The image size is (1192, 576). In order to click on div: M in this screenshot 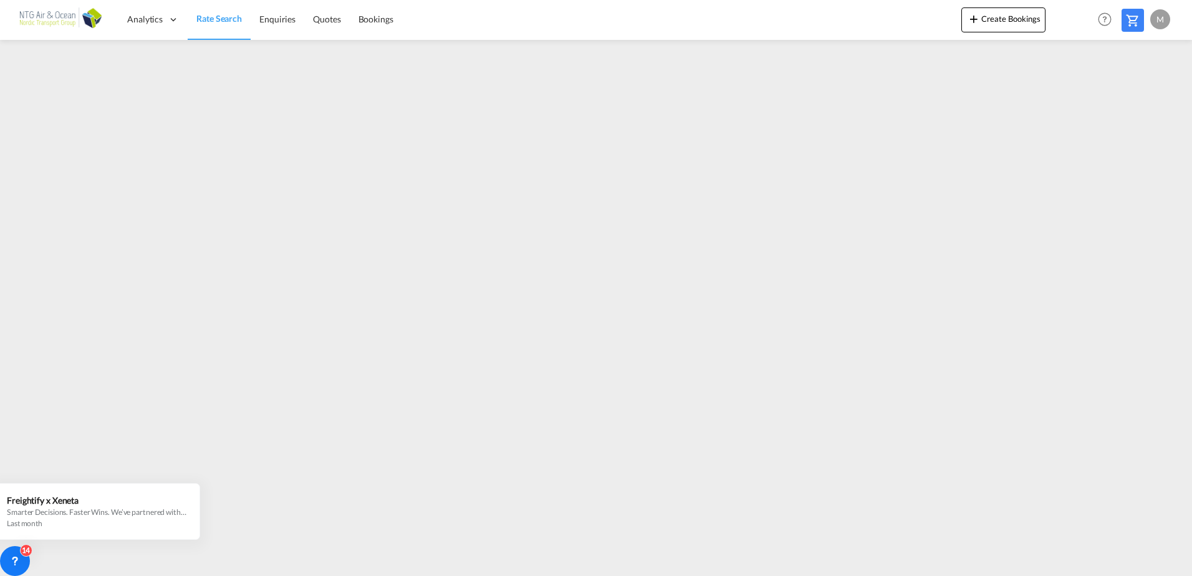, I will do `click(1161, 19)`.